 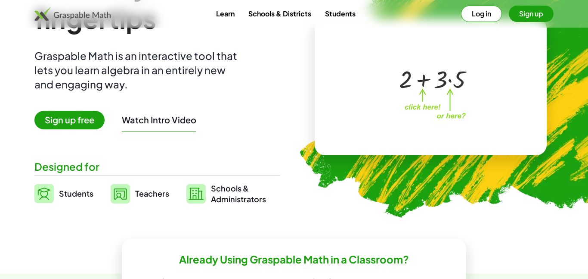 I want to click on button: Log in, so click(x=481, y=14).